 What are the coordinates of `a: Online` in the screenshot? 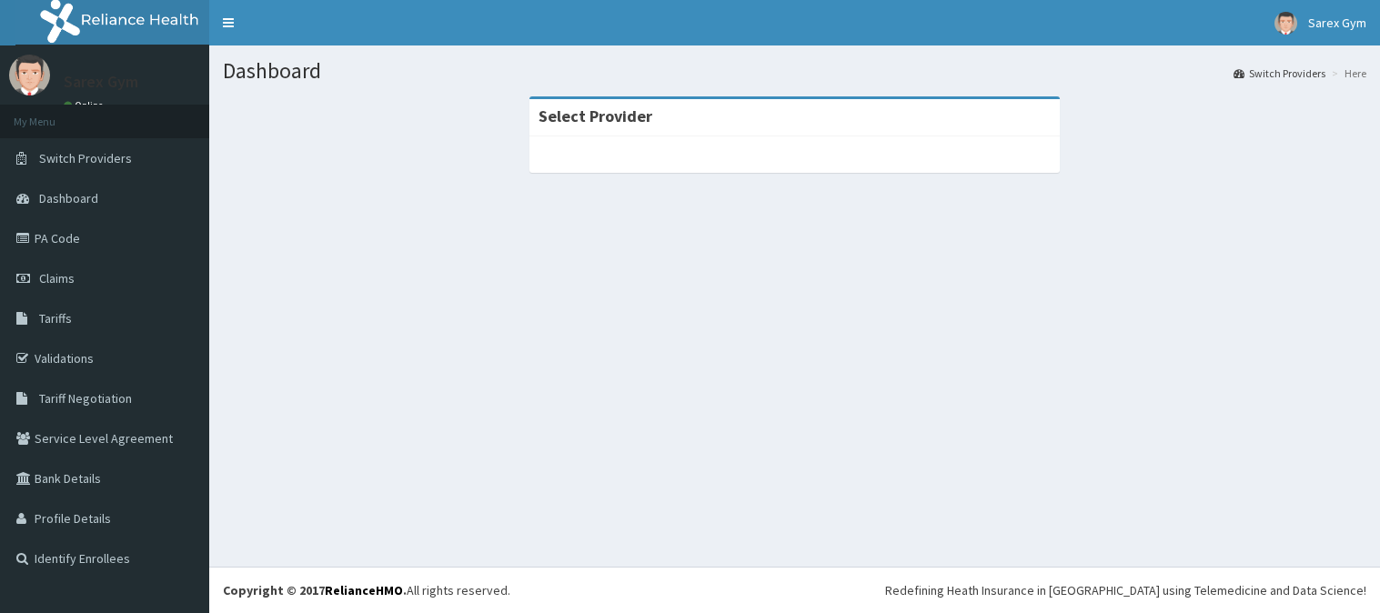 It's located at (85, 105).